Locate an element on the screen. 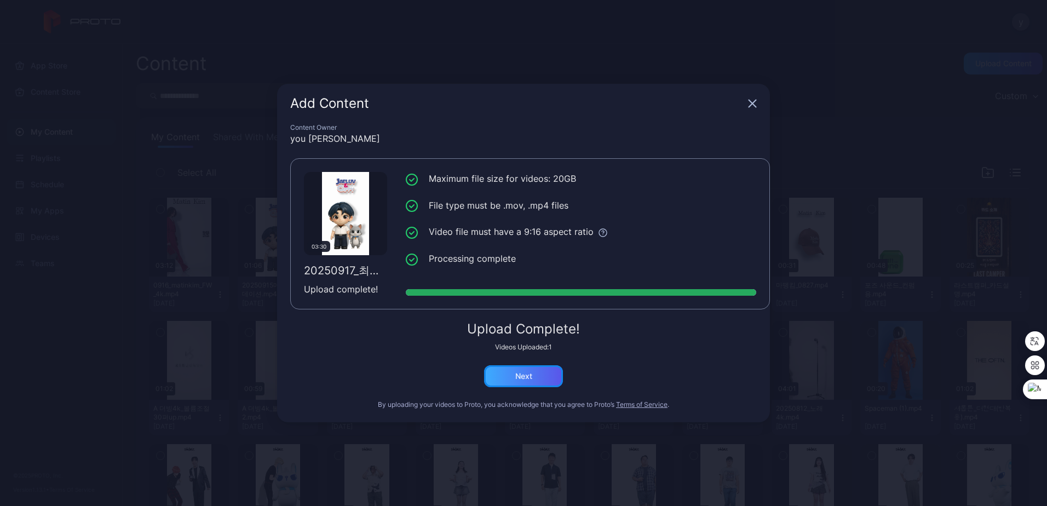 The height and width of the screenshot is (506, 1047). div: Content Owner is located at coordinates (524, 128).